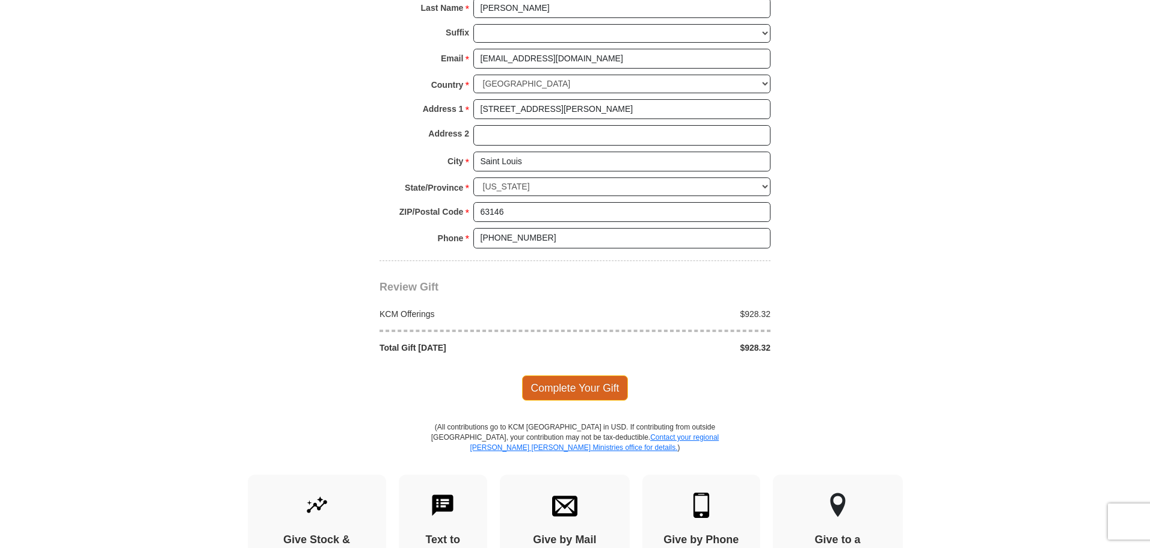  I want to click on img: envelope.svg, so click(565, 505).